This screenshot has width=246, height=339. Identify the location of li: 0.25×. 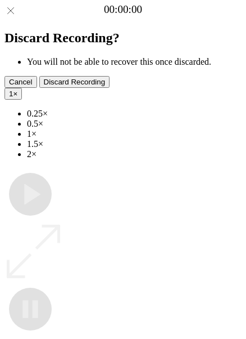
(134, 114).